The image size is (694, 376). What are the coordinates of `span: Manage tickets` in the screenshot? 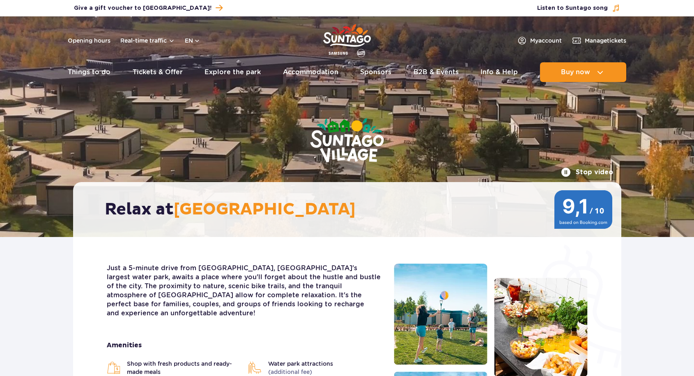 It's located at (605, 41).